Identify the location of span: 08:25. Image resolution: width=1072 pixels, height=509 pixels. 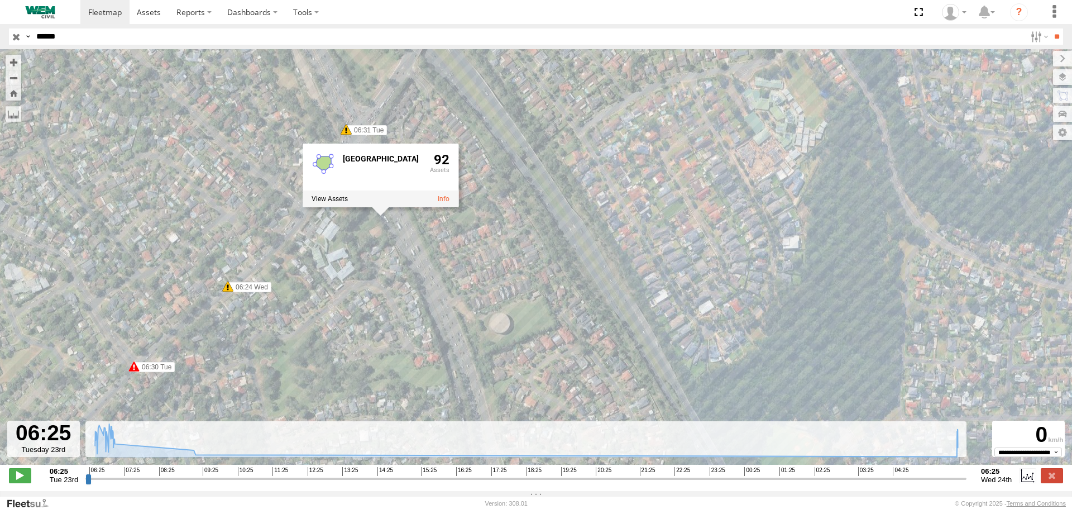
(167, 471).